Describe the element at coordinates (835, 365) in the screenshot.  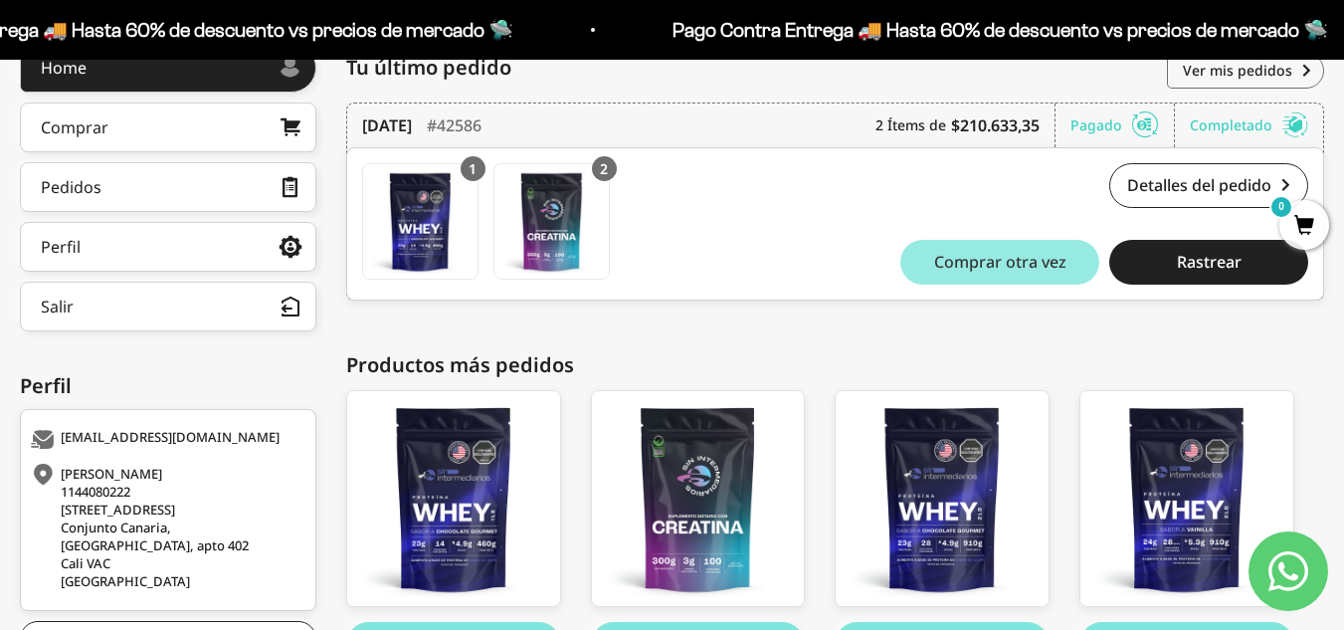
I see `div: Productos más pedidos` at that location.